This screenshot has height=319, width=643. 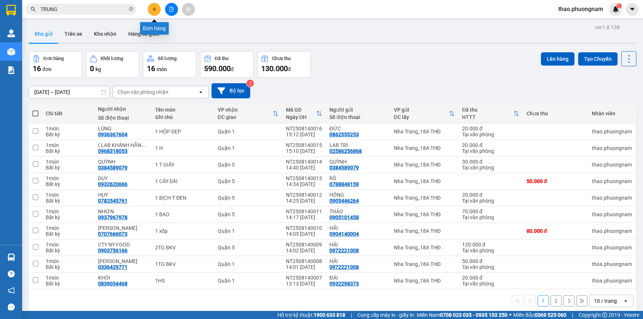 What do you see at coordinates (11, 274) in the screenshot?
I see `span: question-circle` at bounding box center [11, 274].